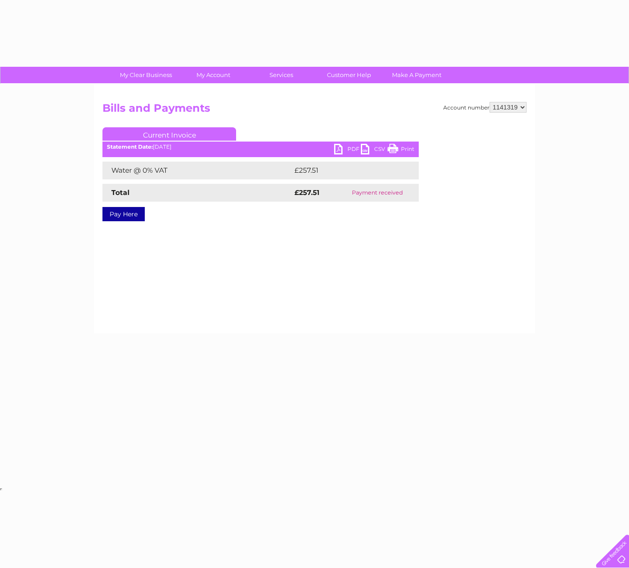 The height and width of the screenshot is (568, 629). I want to click on a: Pay Here, so click(123, 214).